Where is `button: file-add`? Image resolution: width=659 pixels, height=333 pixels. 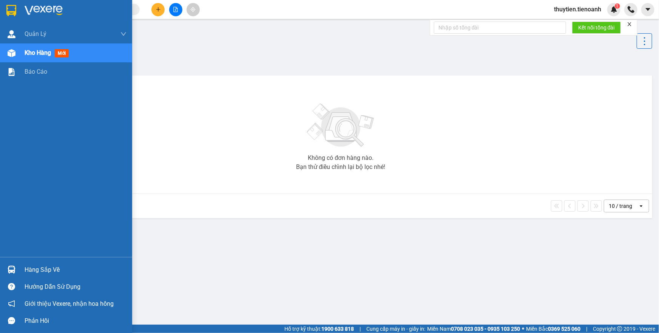
button: file-add is located at coordinates (176, 9).